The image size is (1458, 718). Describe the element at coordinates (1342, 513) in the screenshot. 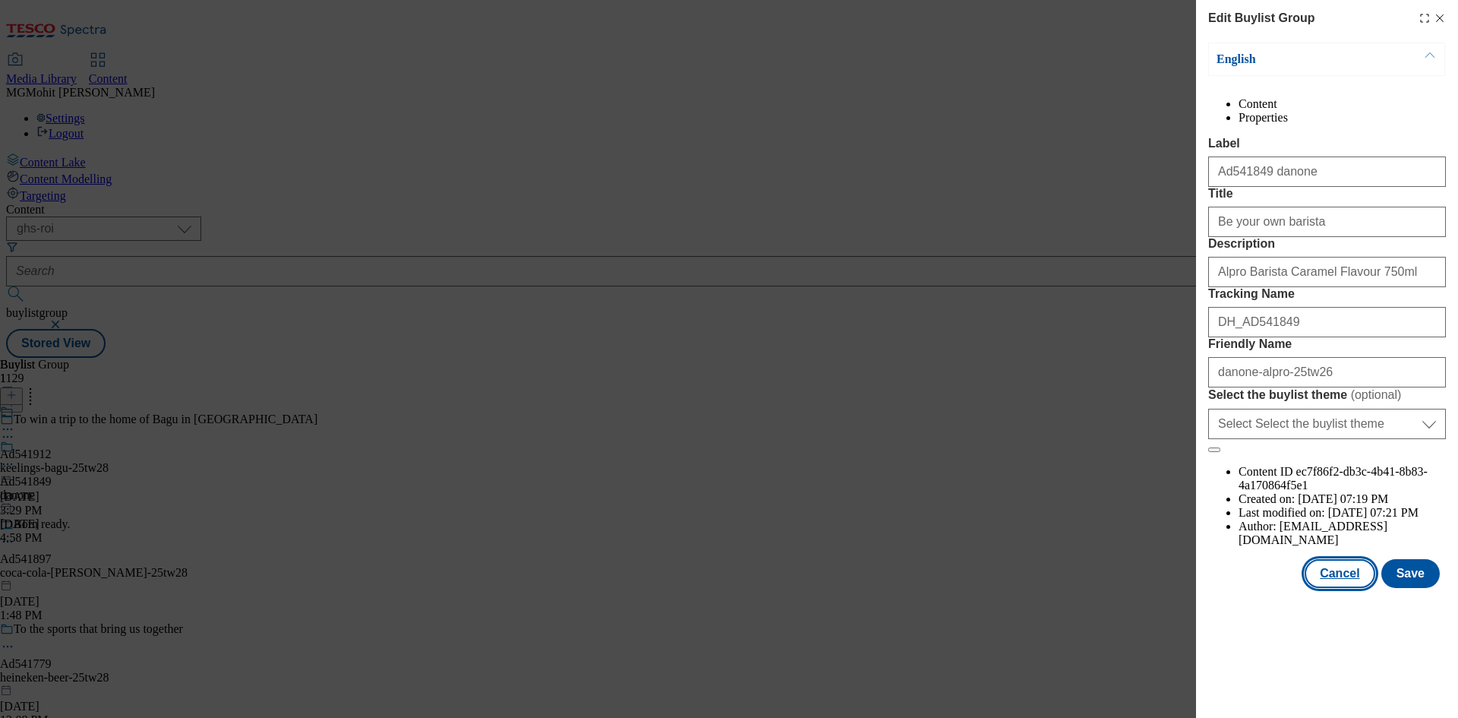

I see `li: Last modified on:` at that location.